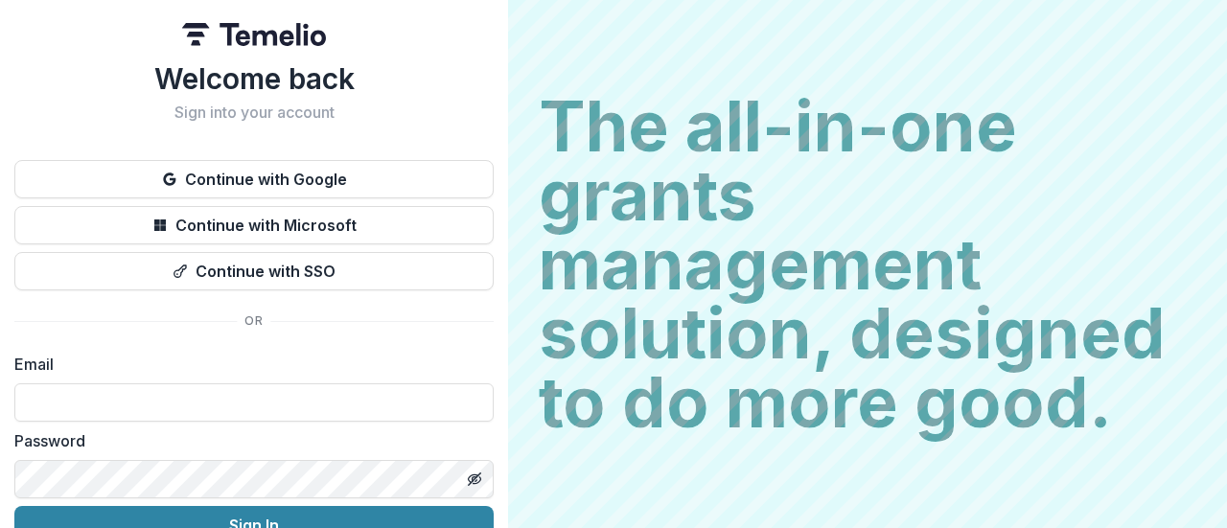 The image size is (1227, 528). Describe the element at coordinates (254, 179) in the screenshot. I see `button: Continue with Google` at that location.